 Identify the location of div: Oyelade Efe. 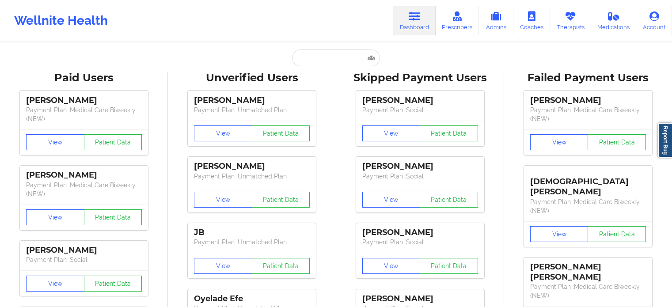
(252, 299).